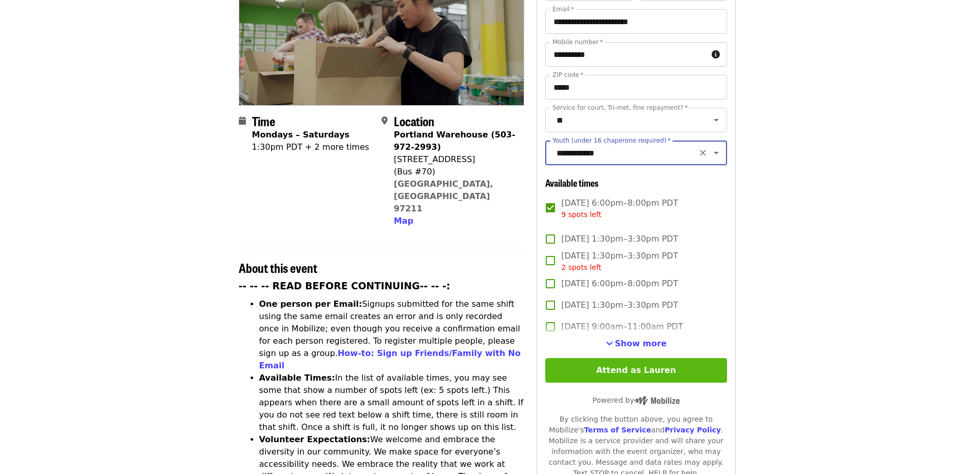  I want to click on span: Map, so click(403, 221).